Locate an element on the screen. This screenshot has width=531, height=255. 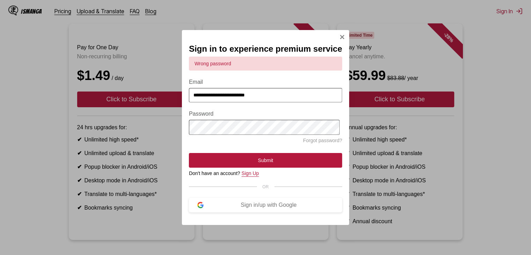
img: Close is located at coordinates (342, 37).